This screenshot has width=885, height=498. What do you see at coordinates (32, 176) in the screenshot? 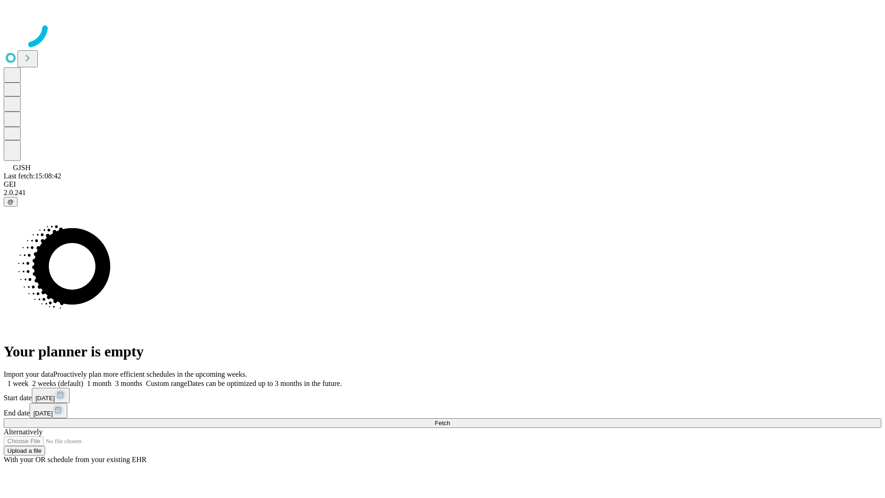
I see `span: Last fetch: 15:08:42` at bounding box center [32, 176].